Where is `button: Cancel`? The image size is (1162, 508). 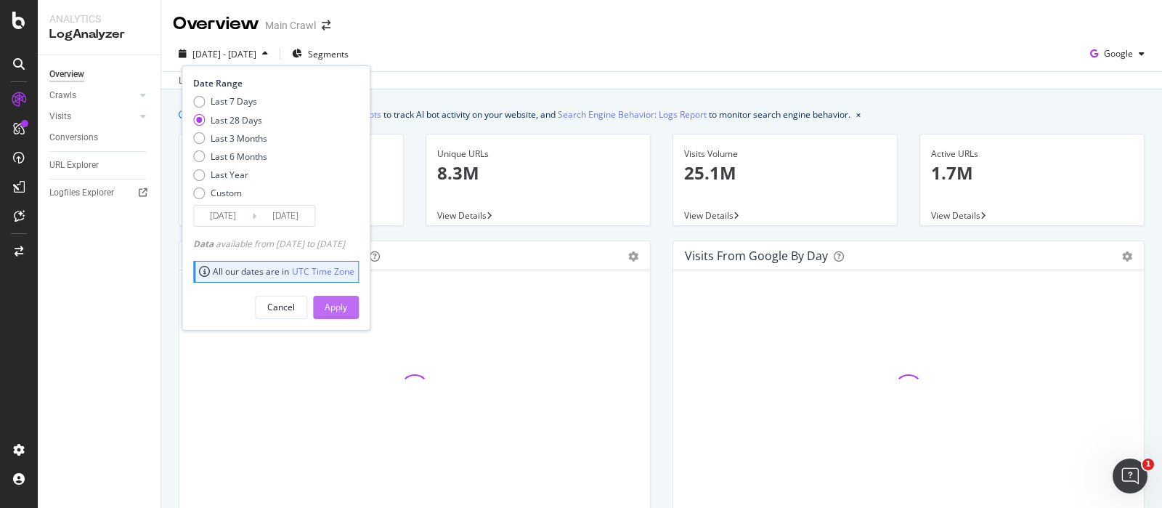
button: Cancel is located at coordinates (281, 307).